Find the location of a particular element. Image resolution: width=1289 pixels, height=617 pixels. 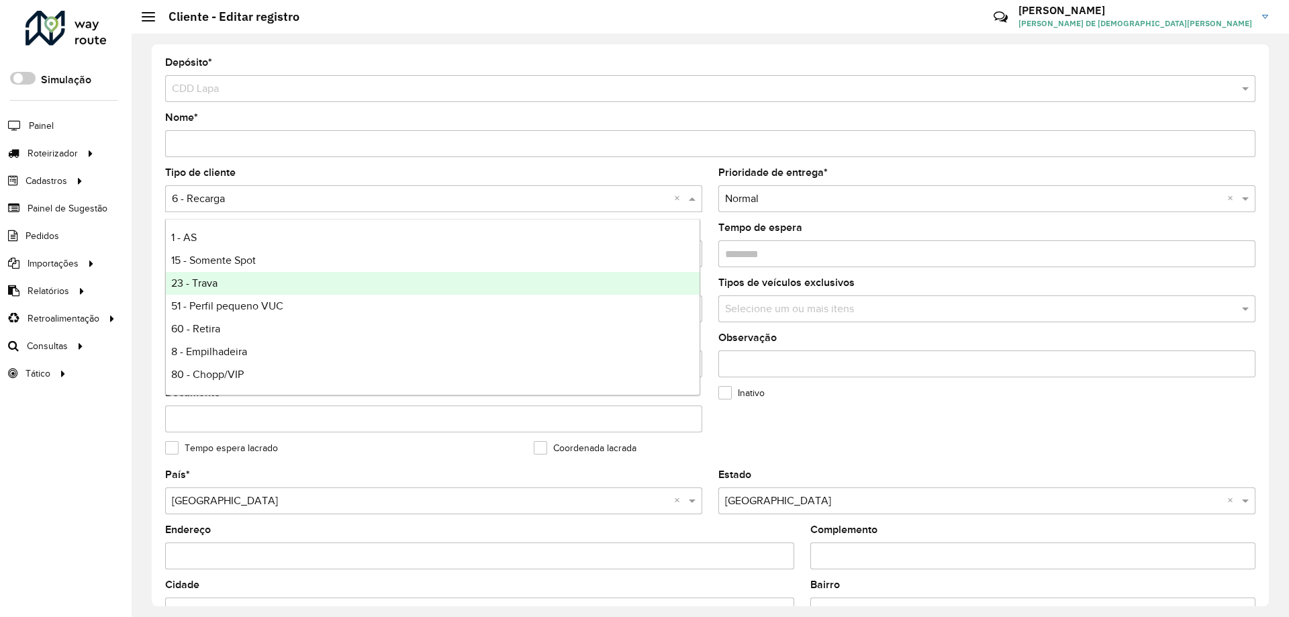

span: Pedidos is located at coordinates (42, 236).